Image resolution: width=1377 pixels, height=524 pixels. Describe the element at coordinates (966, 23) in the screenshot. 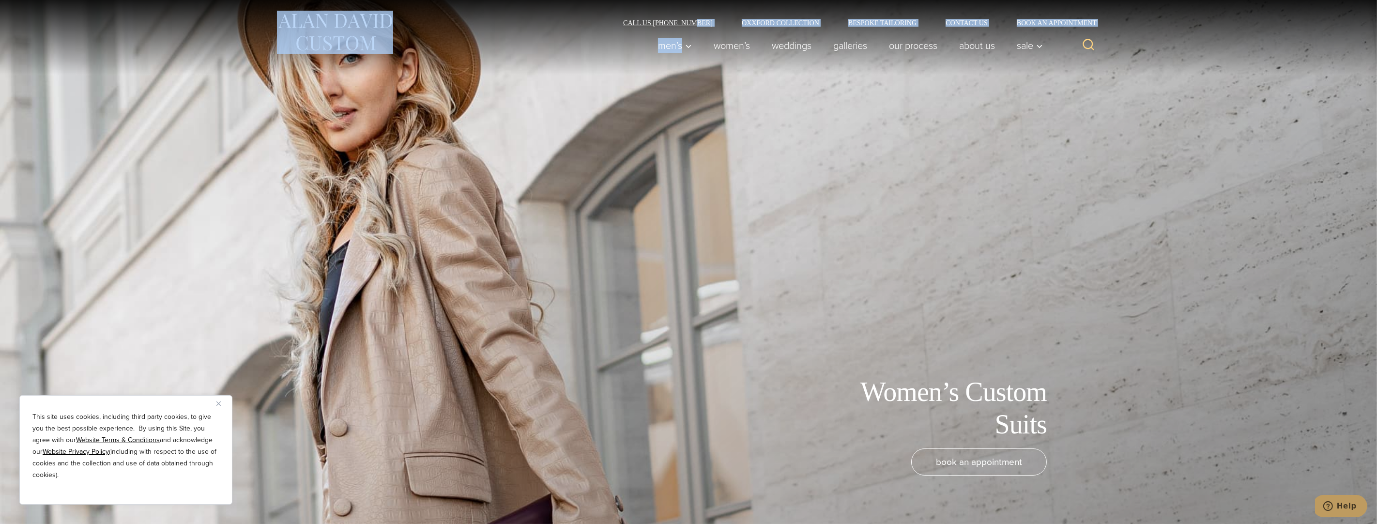

I see `a: Contact Us` at that location.